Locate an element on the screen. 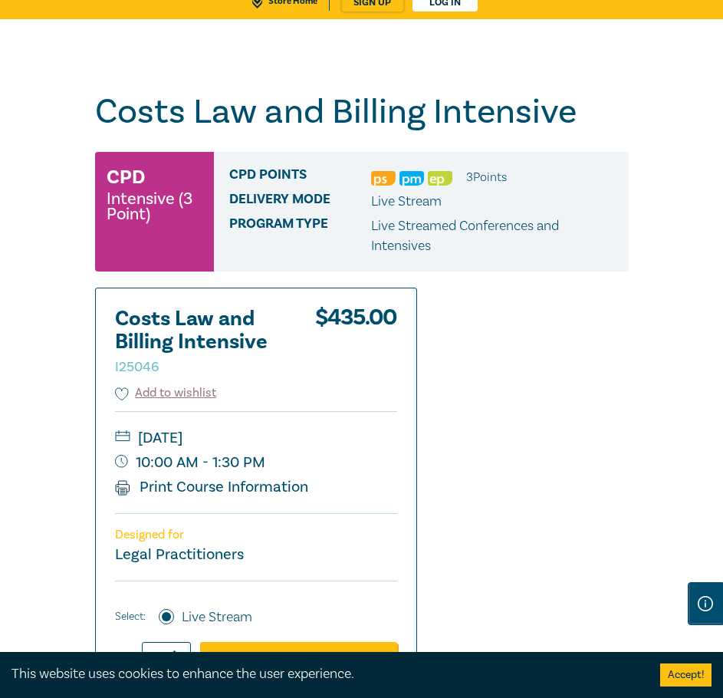 The width and height of the screenshot is (723, 698). a: Add to Cart is located at coordinates (298, 657).